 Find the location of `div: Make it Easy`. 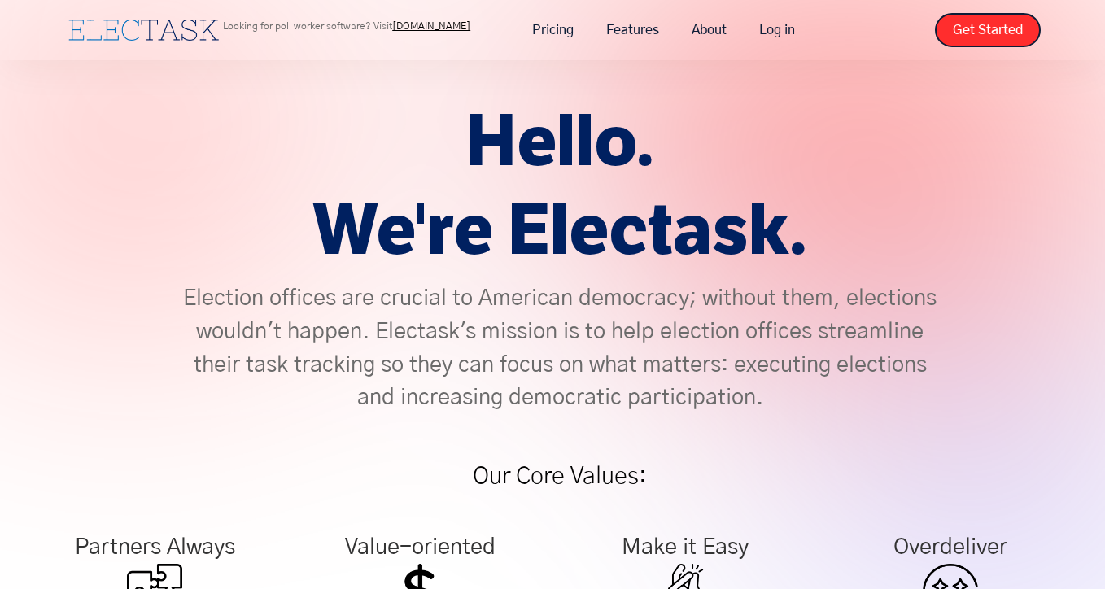

div: Make it Easy is located at coordinates (685, 548).